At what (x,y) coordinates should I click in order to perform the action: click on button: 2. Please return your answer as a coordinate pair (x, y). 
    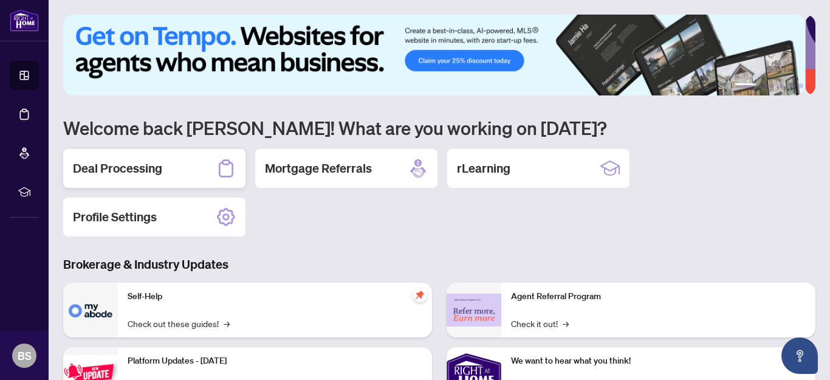
    Looking at the image, I should click on (762, 86).